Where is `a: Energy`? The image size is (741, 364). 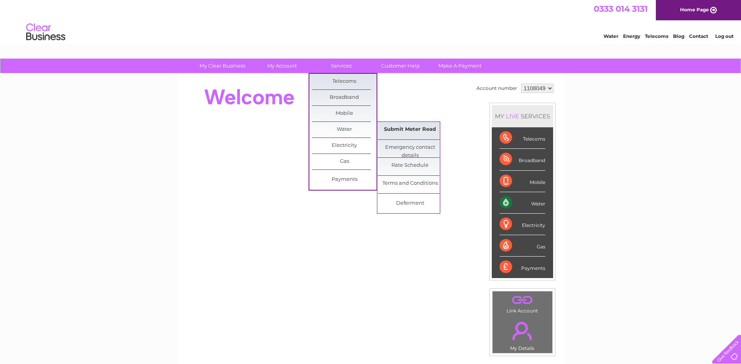
a: Energy is located at coordinates (631, 36).